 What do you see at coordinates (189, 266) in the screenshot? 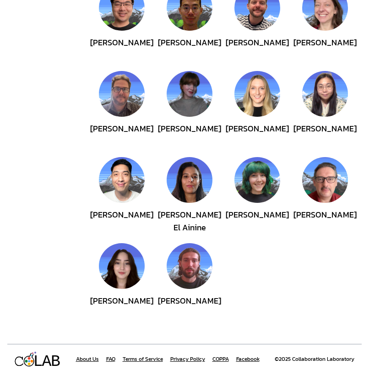
I see `img: James Morrissey` at bounding box center [189, 266].